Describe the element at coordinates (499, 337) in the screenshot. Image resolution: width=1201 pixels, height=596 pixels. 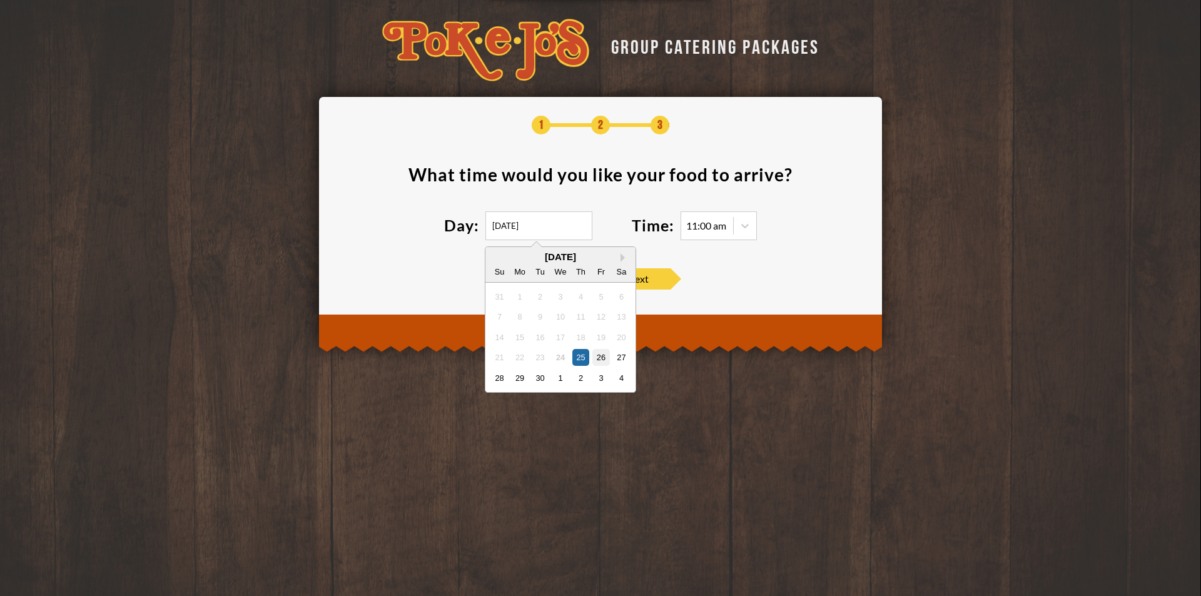
I see `div: Not available Sunday, September 14th, 2025` at that location.